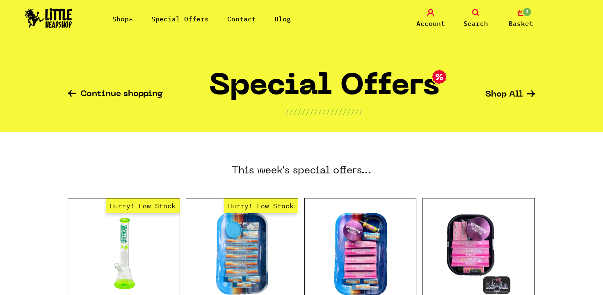  What do you see at coordinates (180, 19) in the screenshot?
I see `a: Special Offers` at bounding box center [180, 19].